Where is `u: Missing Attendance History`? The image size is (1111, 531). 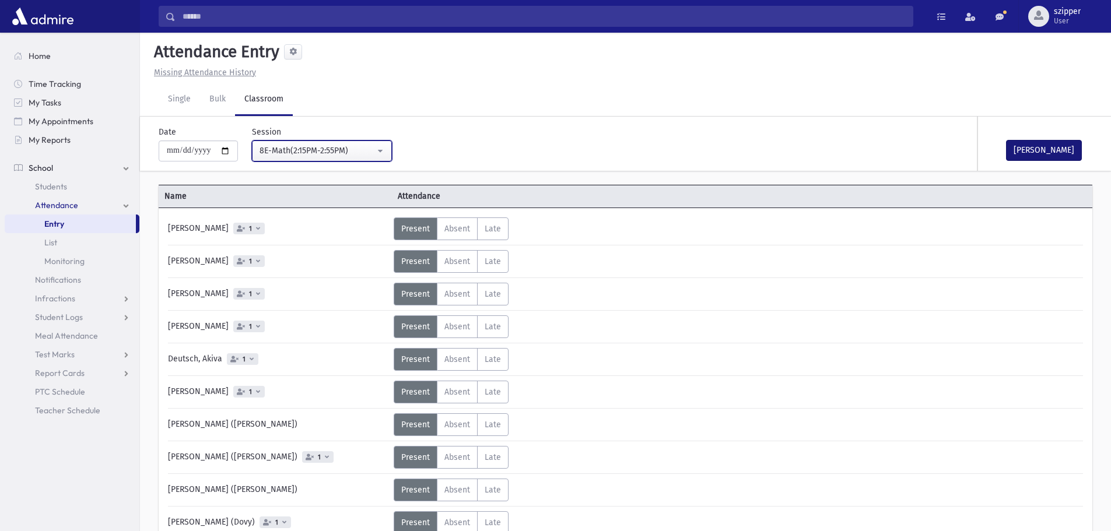
u: Missing Attendance History is located at coordinates (205, 72).